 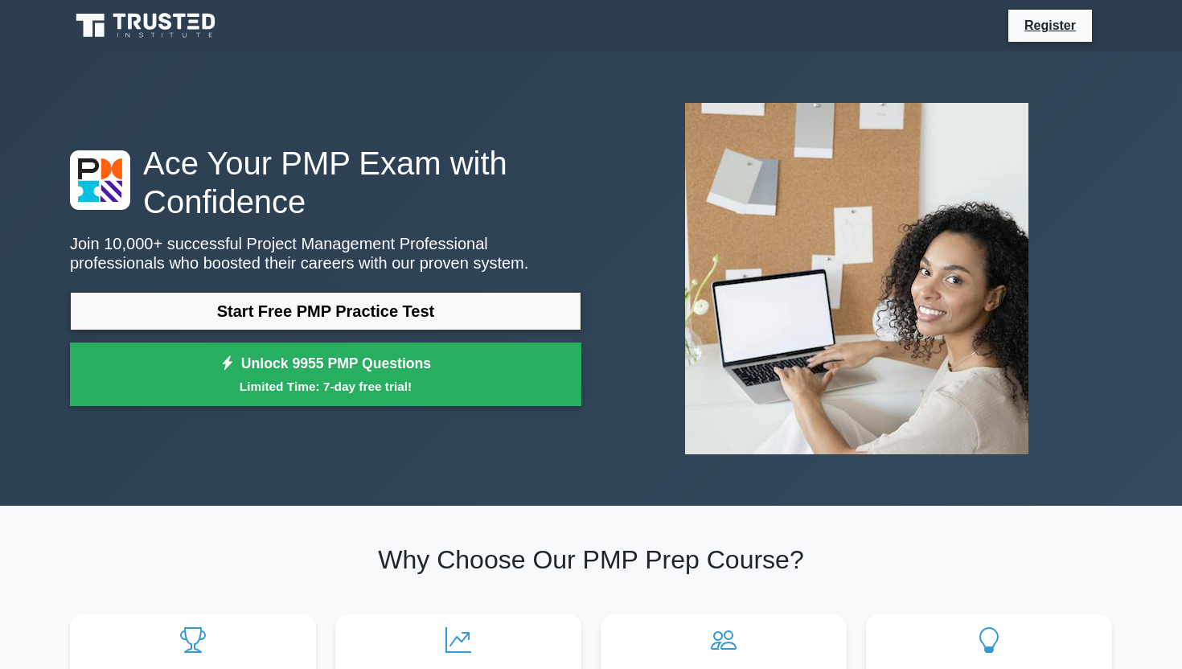 What do you see at coordinates (326, 182) in the screenshot?
I see `h1: Ace Your PMP Exam with Confidence` at bounding box center [326, 182].